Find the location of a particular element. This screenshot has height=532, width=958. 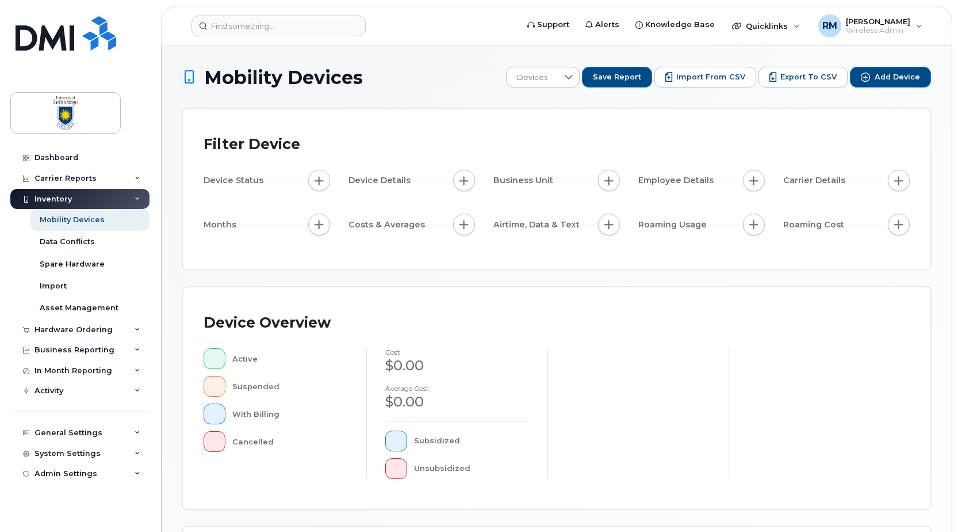

span: Employee Details is located at coordinates (678, 180).